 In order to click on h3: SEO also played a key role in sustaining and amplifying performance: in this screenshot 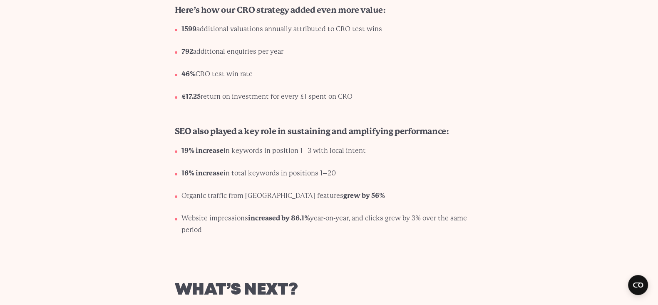, I will do `click(329, 132)`.